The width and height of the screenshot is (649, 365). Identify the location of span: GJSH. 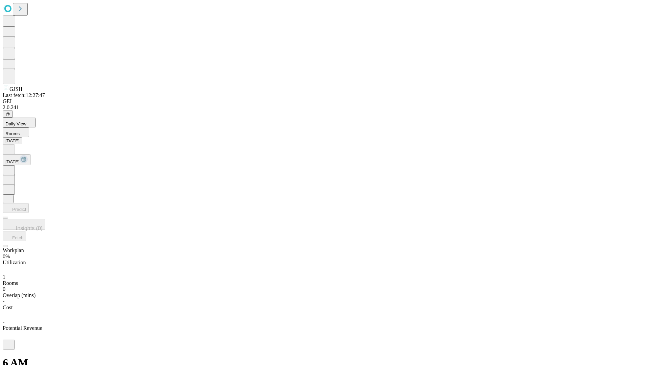
(16, 89).